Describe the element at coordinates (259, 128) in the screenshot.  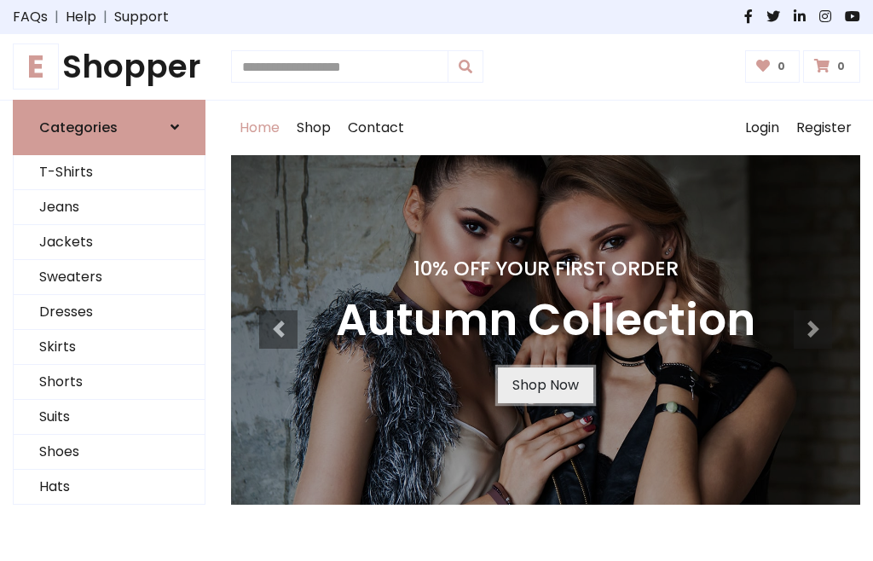
I see `a: Home` at that location.